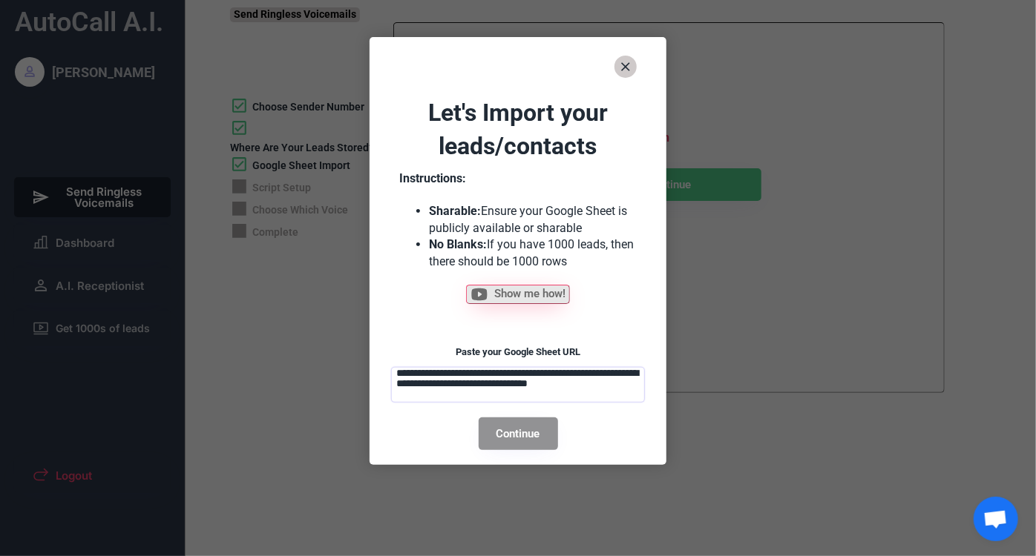 The image size is (1036, 556). I want to click on a: Open chat, so click(995, 519).